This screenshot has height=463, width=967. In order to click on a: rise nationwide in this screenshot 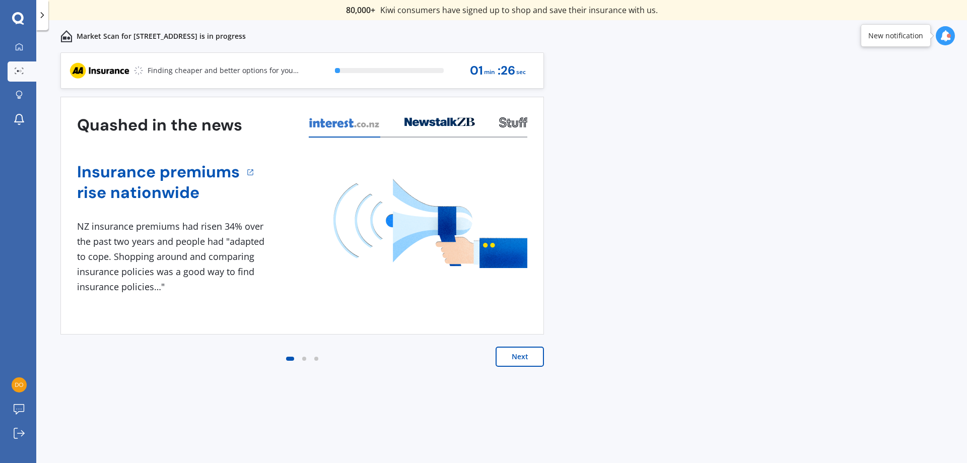, I will do `click(158, 192)`.